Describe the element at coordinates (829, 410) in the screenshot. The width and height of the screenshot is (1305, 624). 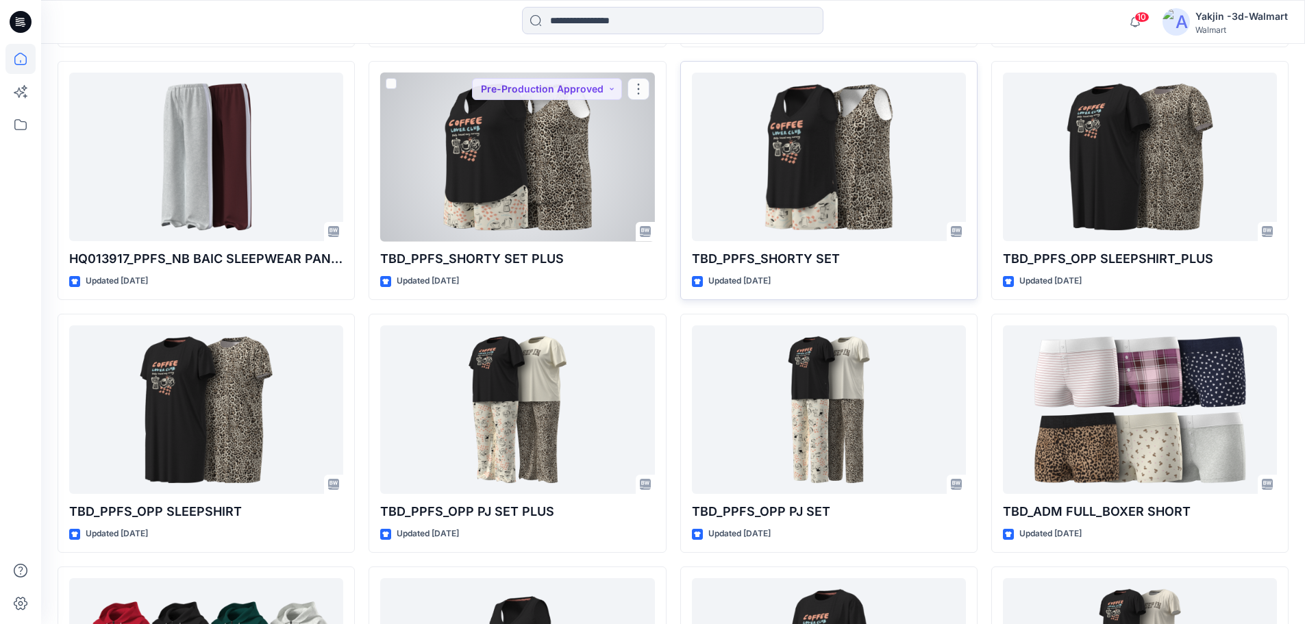
I see `a: TBD_PPFS_OPP PJ SET` at that location.